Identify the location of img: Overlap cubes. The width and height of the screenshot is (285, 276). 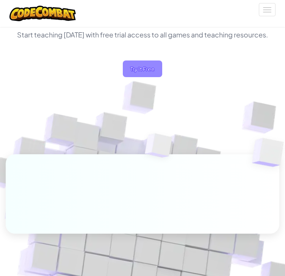
(159, 148).